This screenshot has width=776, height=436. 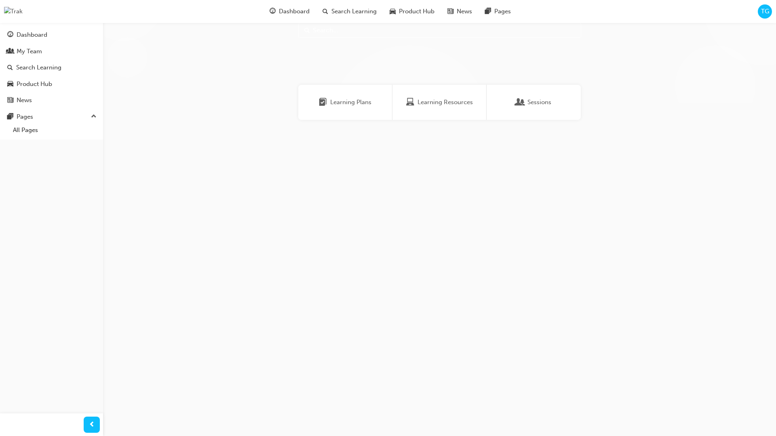 What do you see at coordinates (13, 11) in the screenshot?
I see `img: Trak` at bounding box center [13, 11].